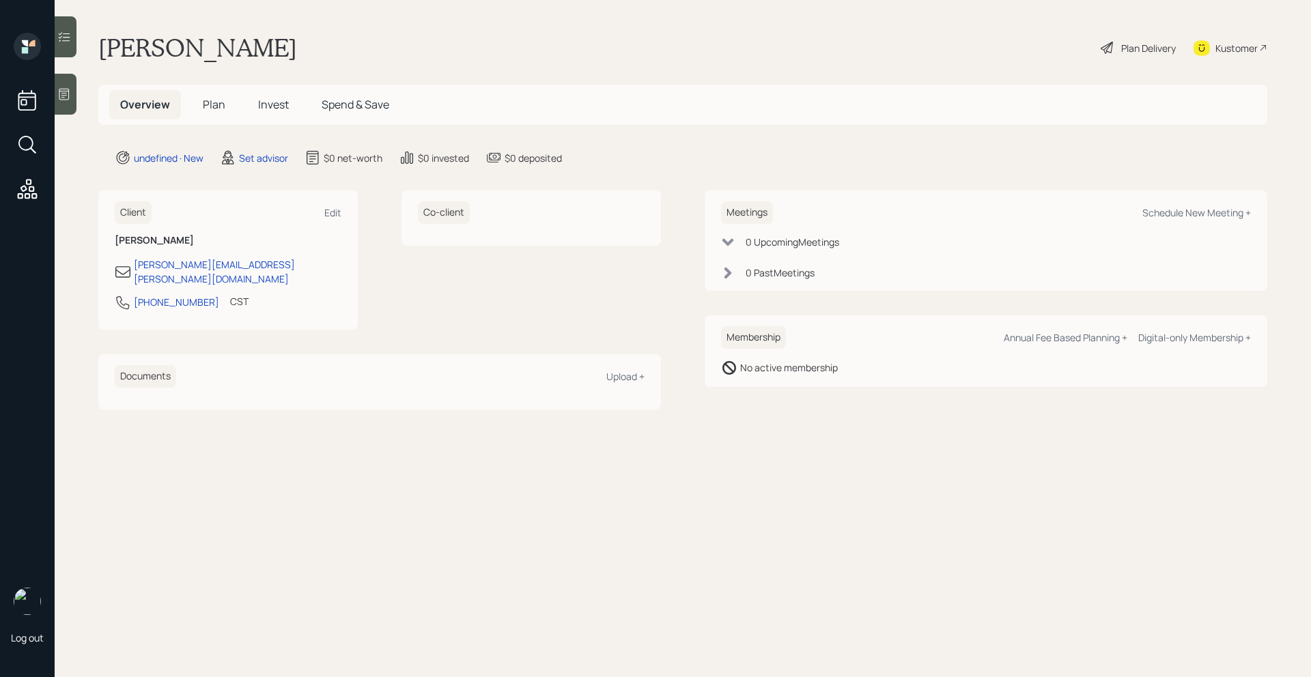 Image resolution: width=1311 pixels, height=677 pixels. I want to click on div: No active membership, so click(789, 367).